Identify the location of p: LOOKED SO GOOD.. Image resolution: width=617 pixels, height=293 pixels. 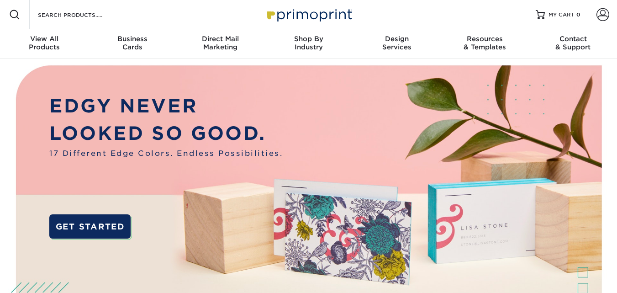
(166, 133).